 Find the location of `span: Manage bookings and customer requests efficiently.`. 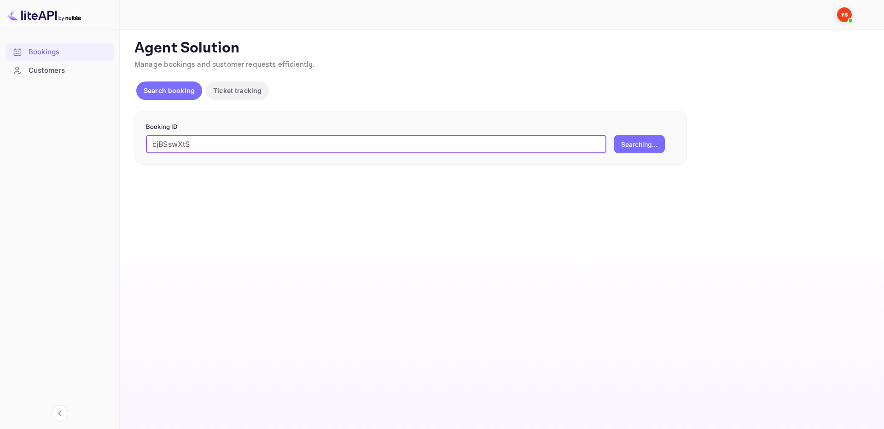

span: Manage bookings and customer requests efficiently. is located at coordinates (225, 64).